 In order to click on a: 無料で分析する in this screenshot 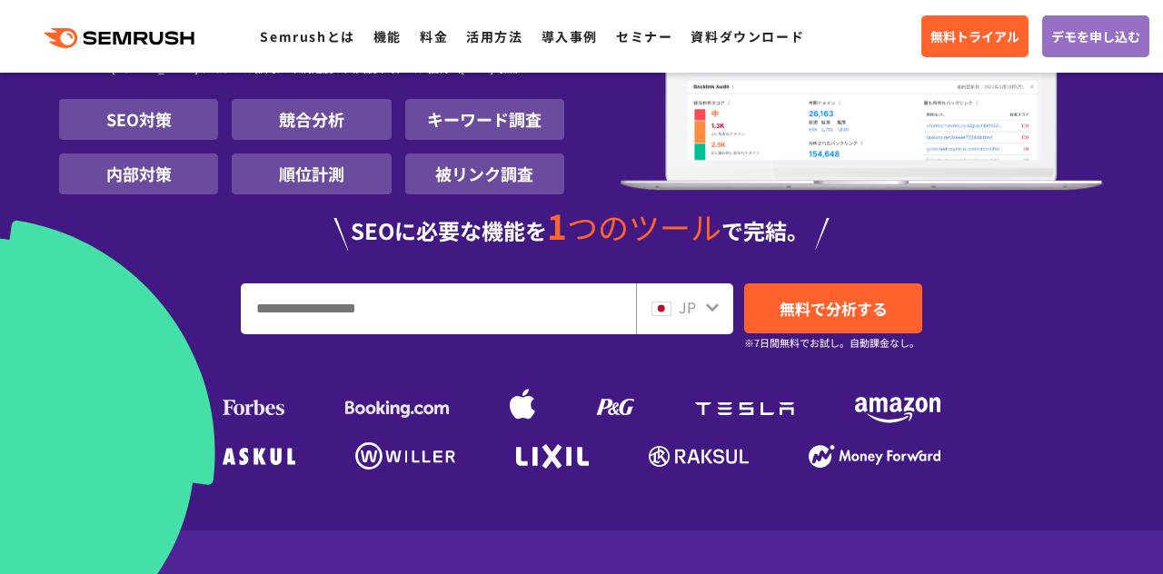, I will do `click(833, 308)`.